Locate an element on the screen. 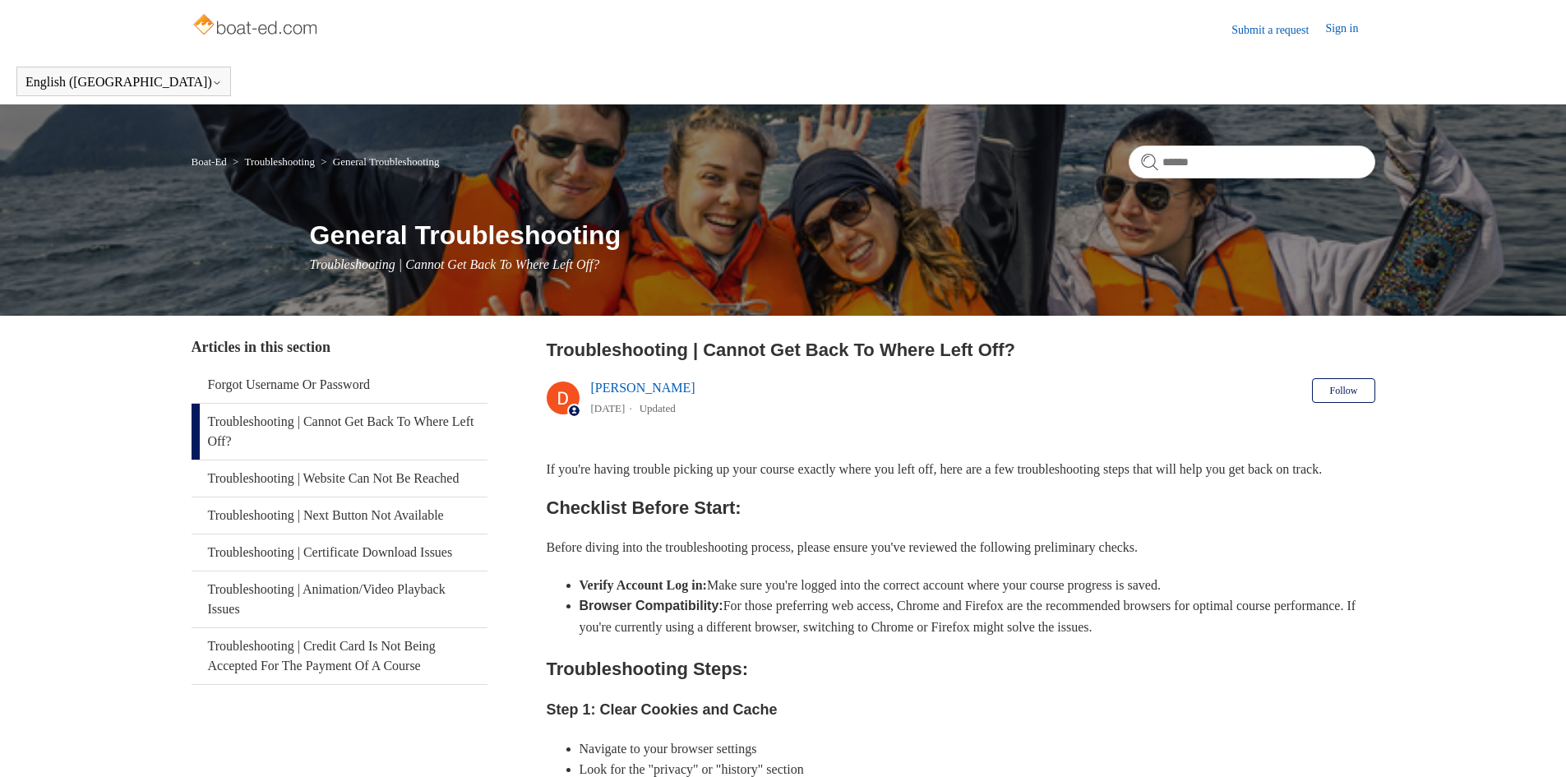 This screenshot has width=1566, height=777. li: Make sure you're logged into the correct account where your course progress is saved. is located at coordinates (978, 585).